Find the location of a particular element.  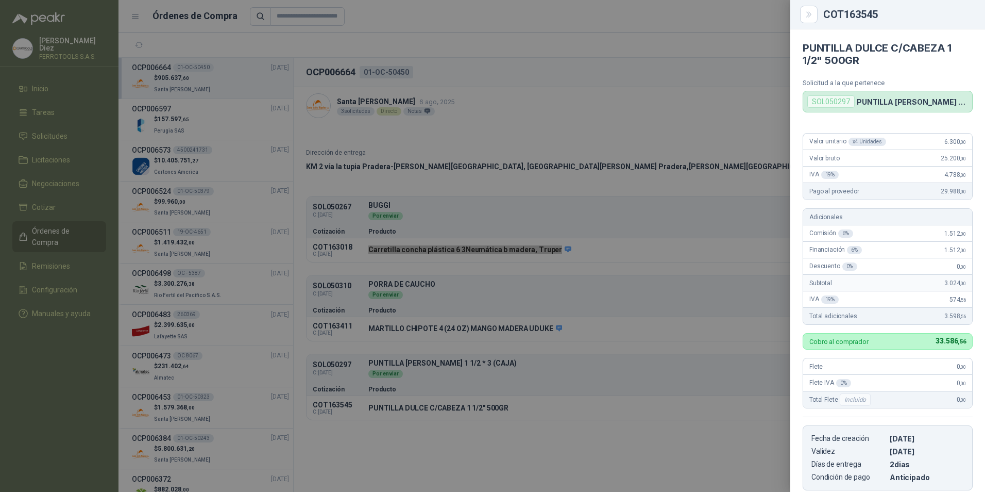

div: SOL050297 is located at coordinates (831, 102).